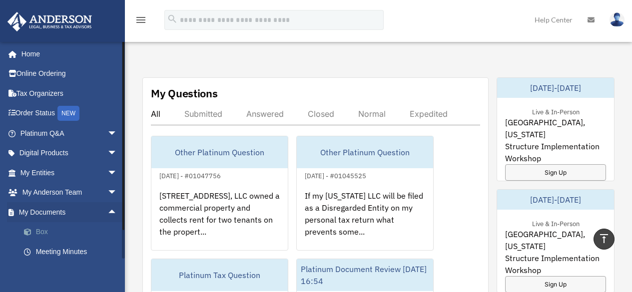 The height and width of the screenshot is (292, 632). What do you see at coordinates (428, 114) in the screenshot?
I see `div: Expedited` at bounding box center [428, 114].